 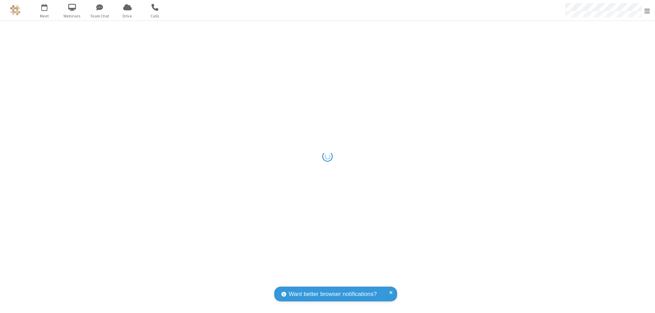 What do you see at coordinates (44, 16) in the screenshot?
I see `span: Meet` at bounding box center [44, 16].